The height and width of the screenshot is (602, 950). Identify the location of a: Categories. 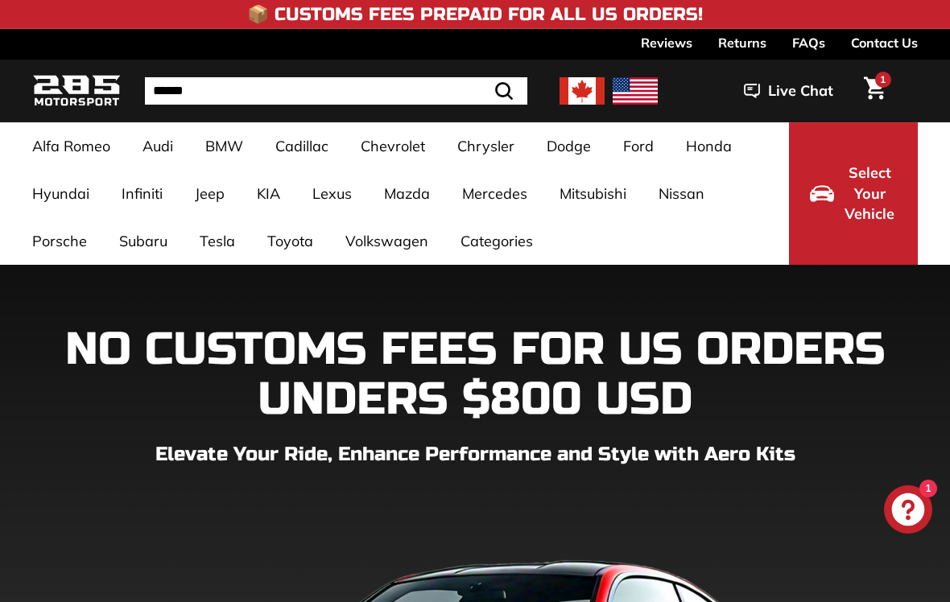
(497, 241).